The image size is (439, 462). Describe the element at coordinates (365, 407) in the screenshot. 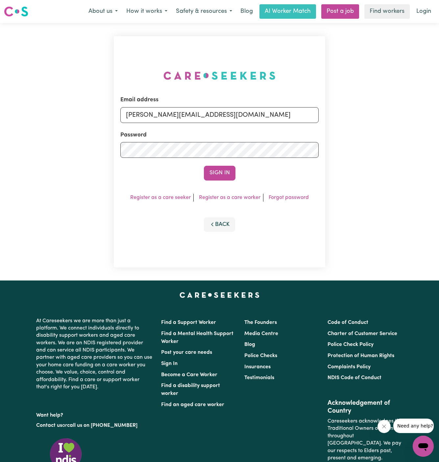

I see `h2: Acknowledgement of Country` at that location.